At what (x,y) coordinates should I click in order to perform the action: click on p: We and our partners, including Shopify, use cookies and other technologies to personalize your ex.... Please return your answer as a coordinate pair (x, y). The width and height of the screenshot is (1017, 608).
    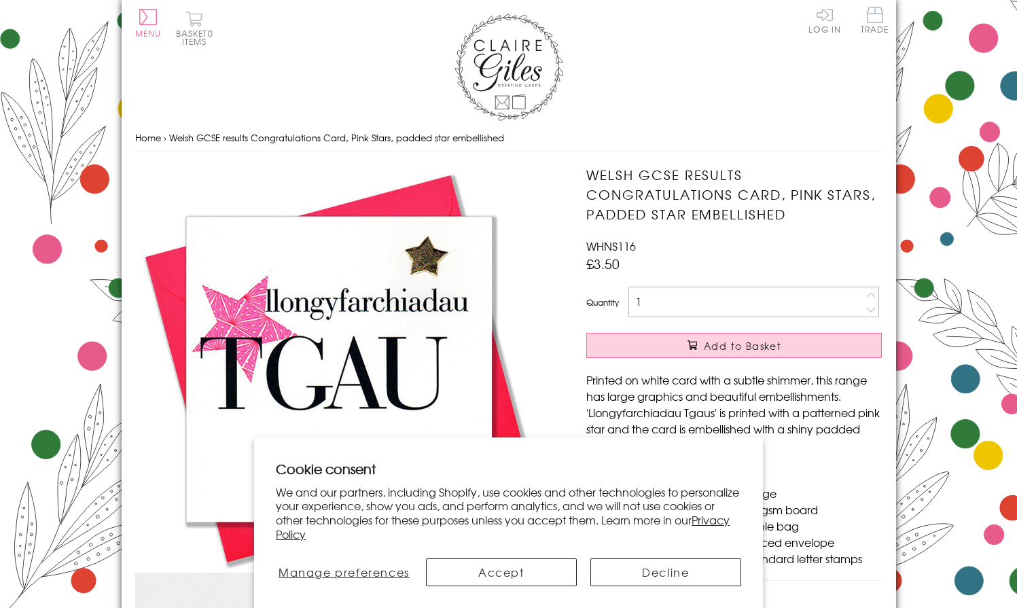
    Looking at the image, I should click on (508, 513).